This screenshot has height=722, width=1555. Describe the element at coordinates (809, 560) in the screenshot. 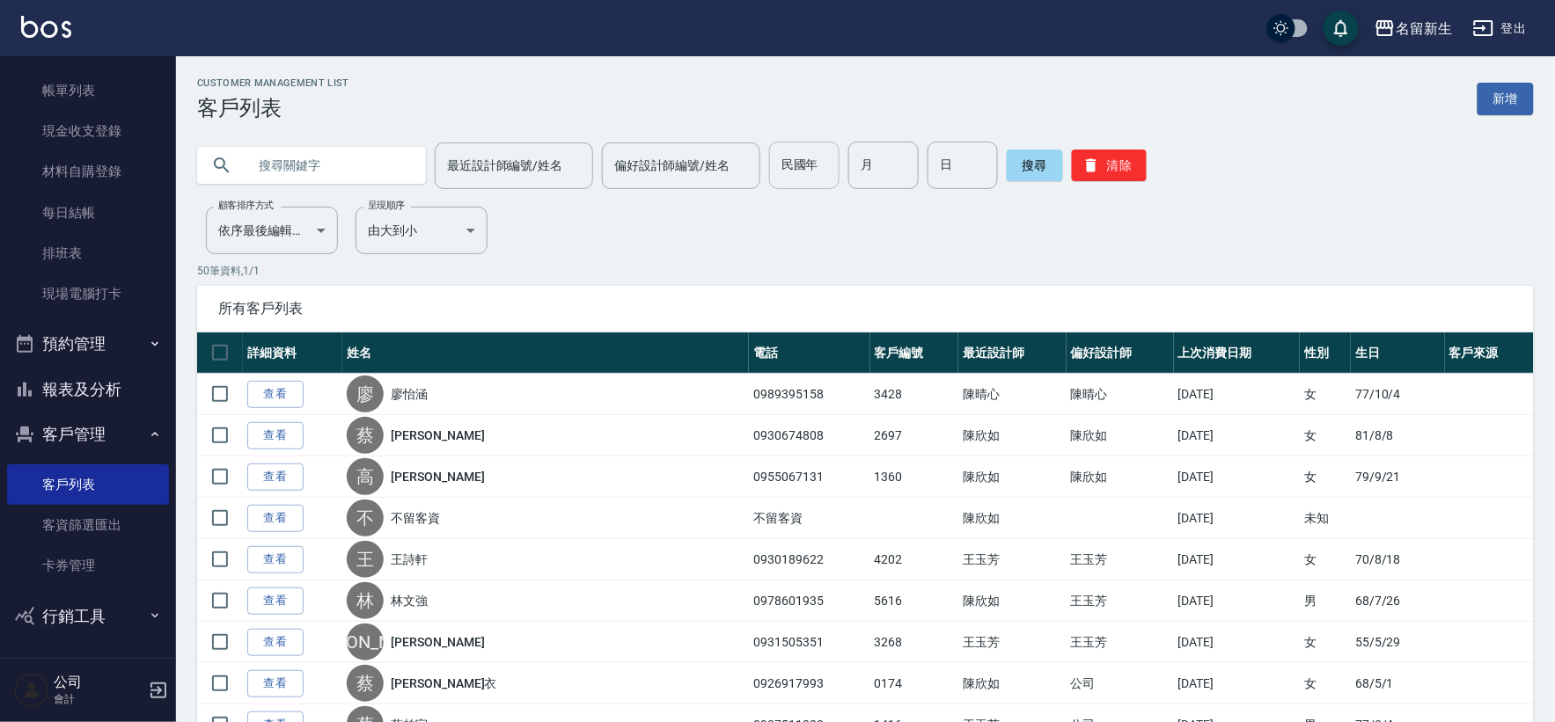

I see `td: 0930189622` at that location.